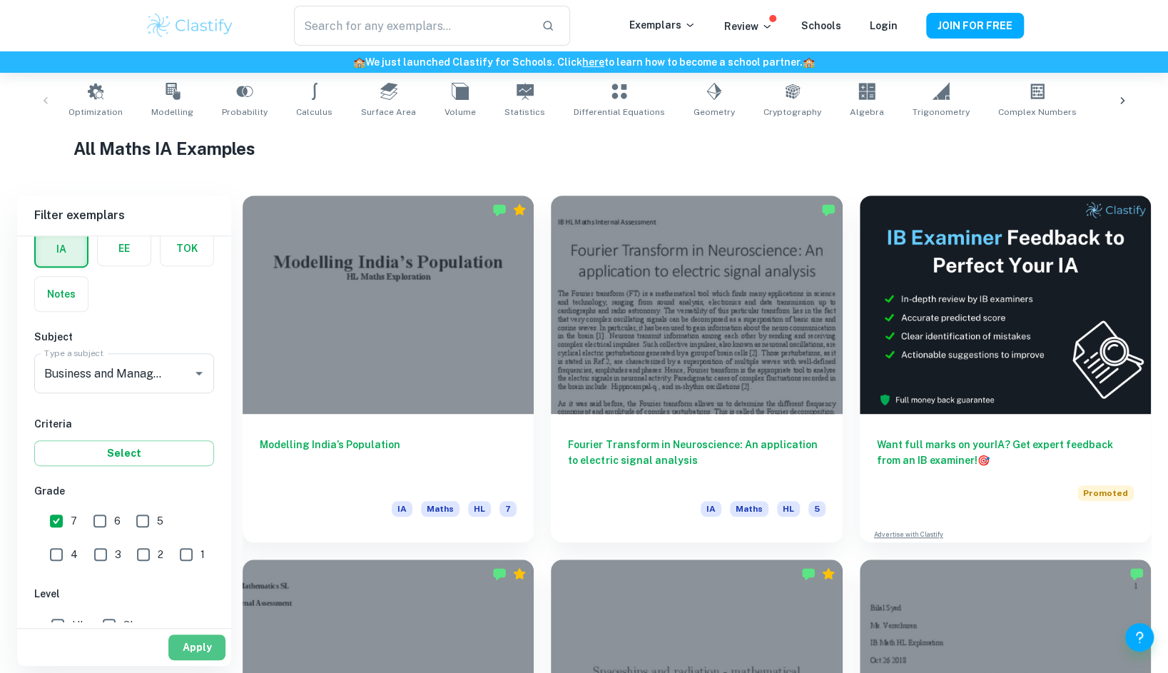  I want to click on p: Review, so click(749, 26).